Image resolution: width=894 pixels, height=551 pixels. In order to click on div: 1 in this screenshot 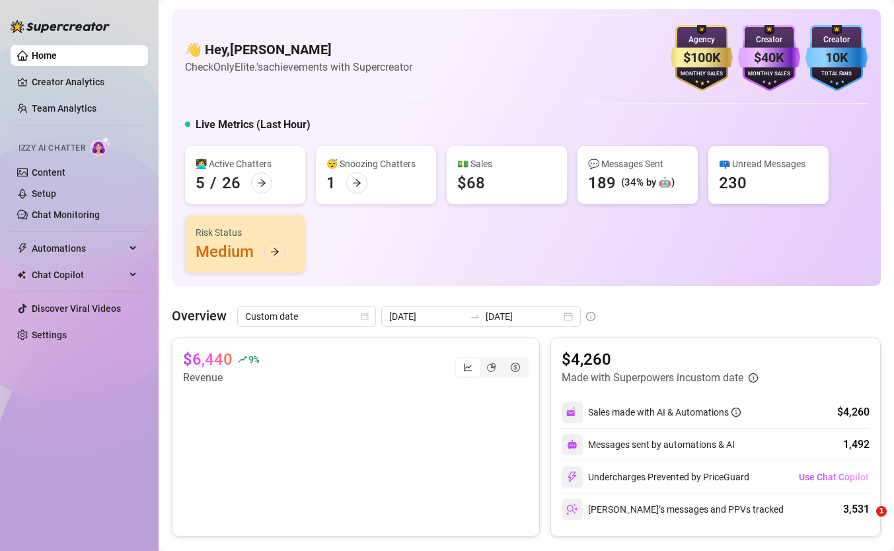, I will do `click(331, 183)`.